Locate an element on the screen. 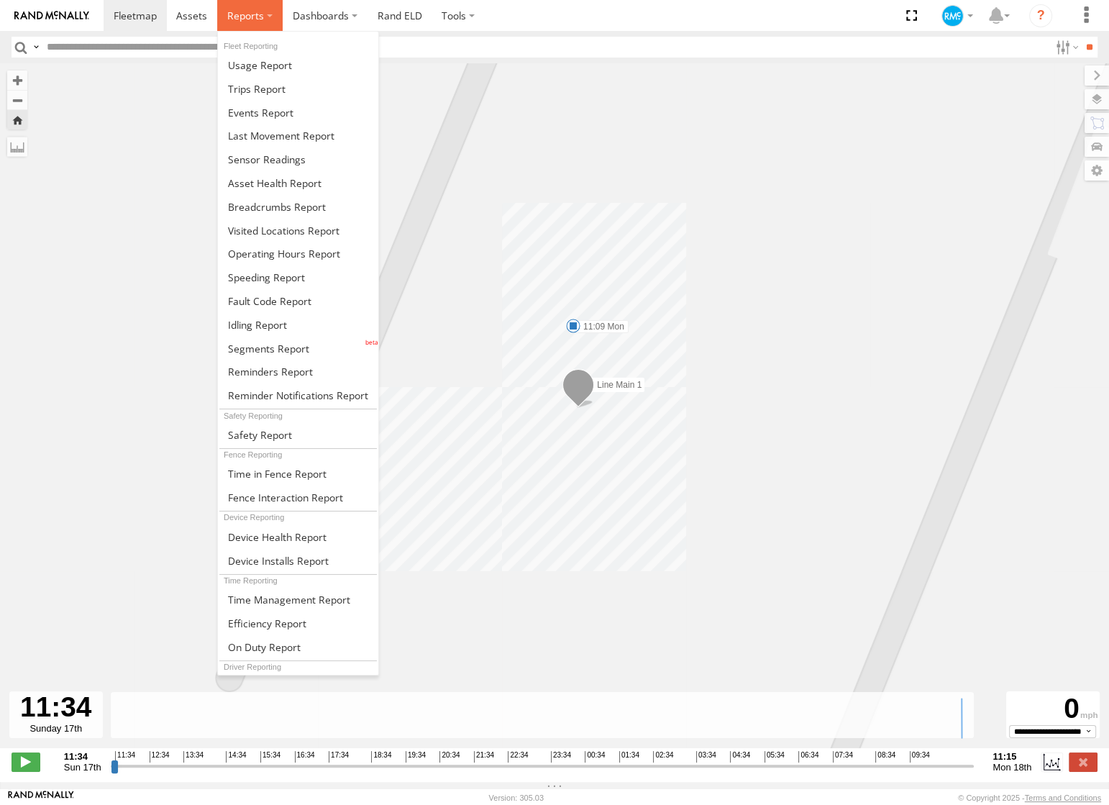 The height and width of the screenshot is (805, 1109). span: 20:34 is located at coordinates (449, 757).